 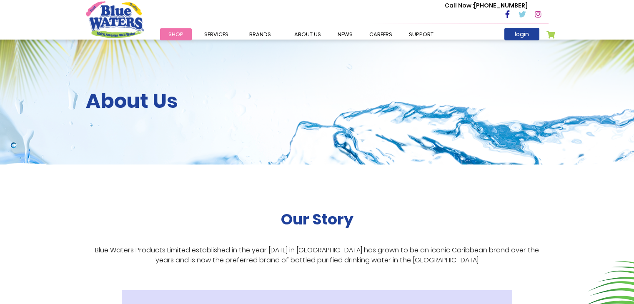 I want to click on a: support, so click(x=421, y=34).